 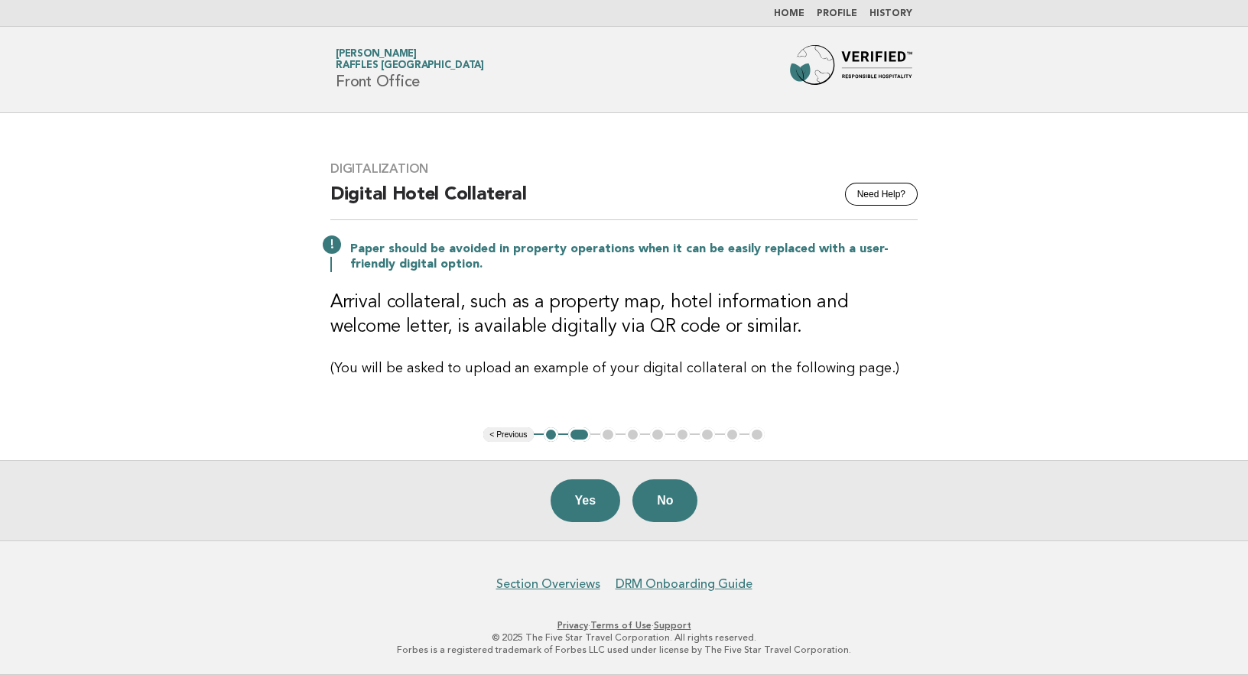 I want to click on a: Home, so click(x=789, y=14).